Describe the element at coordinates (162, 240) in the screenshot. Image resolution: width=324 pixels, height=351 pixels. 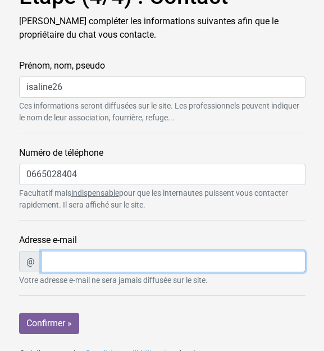
I see `label: Adresse e-mail` at that location.